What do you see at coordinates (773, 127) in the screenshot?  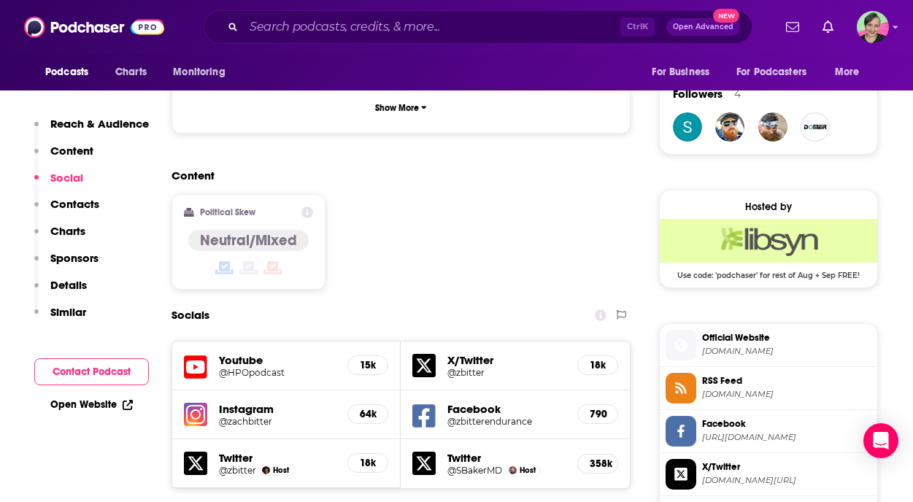 I see `img: cole_p_chaser` at bounding box center [773, 127].